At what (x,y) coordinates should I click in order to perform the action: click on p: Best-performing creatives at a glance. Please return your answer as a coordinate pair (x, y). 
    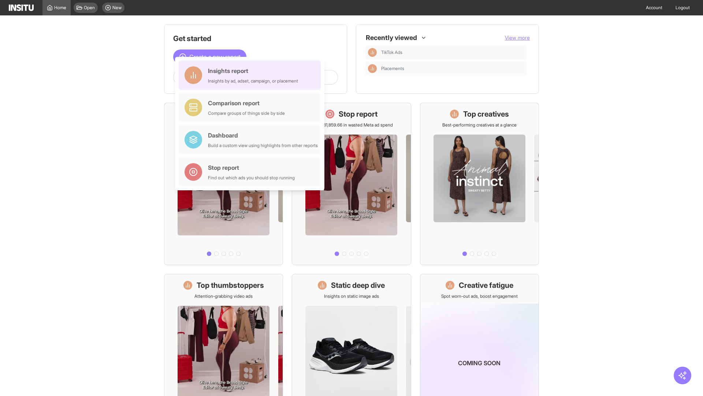
    Looking at the image, I should click on (480, 125).